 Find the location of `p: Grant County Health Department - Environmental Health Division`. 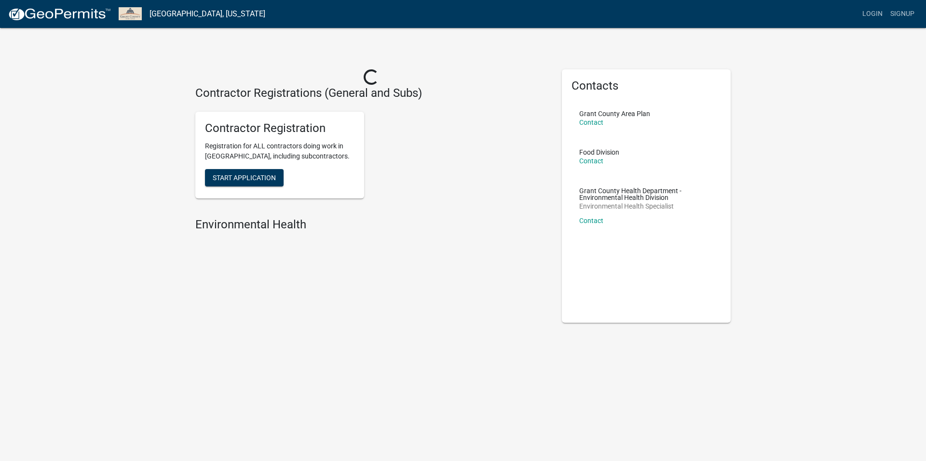

p: Grant County Health Department - Environmental Health Division is located at coordinates (646, 194).